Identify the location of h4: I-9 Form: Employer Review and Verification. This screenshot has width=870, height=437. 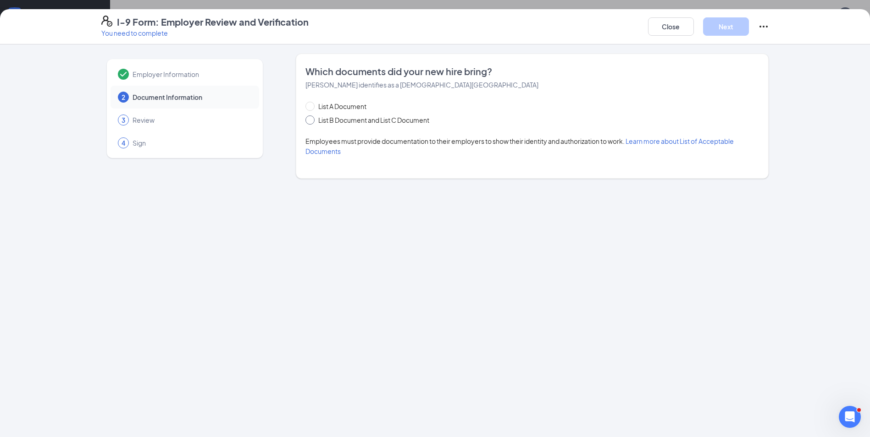
(213, 22).